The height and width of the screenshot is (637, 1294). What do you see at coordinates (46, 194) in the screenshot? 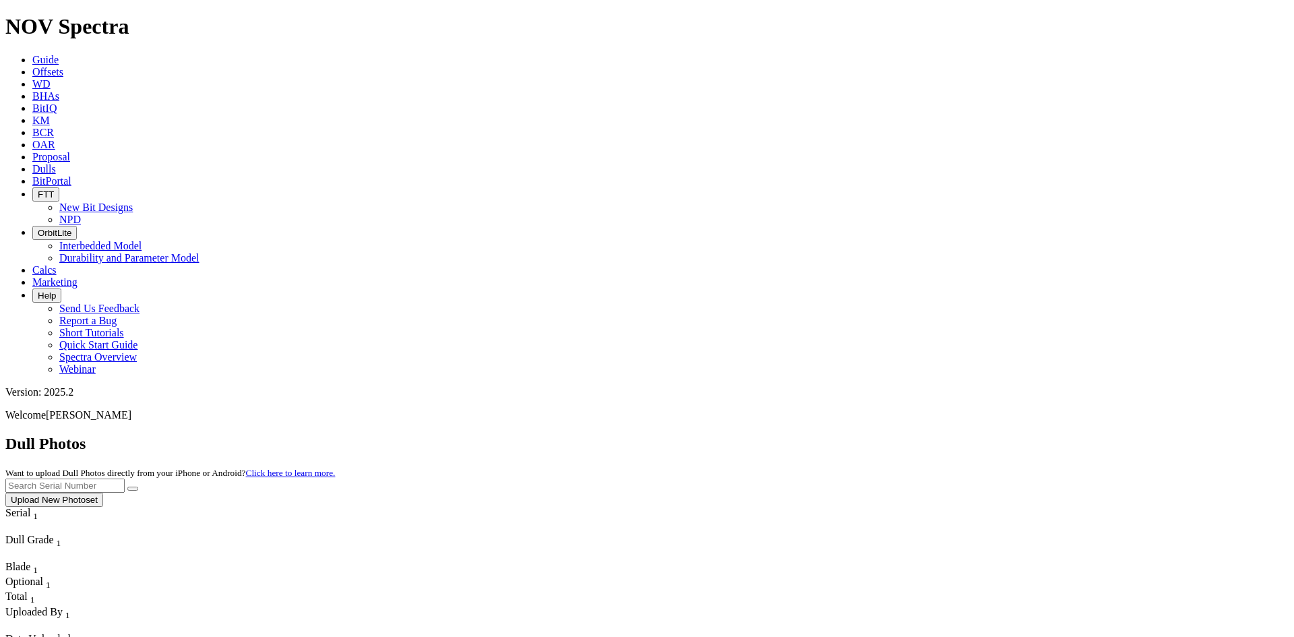
I see `button: FTT` at bounding box center [46, 194].